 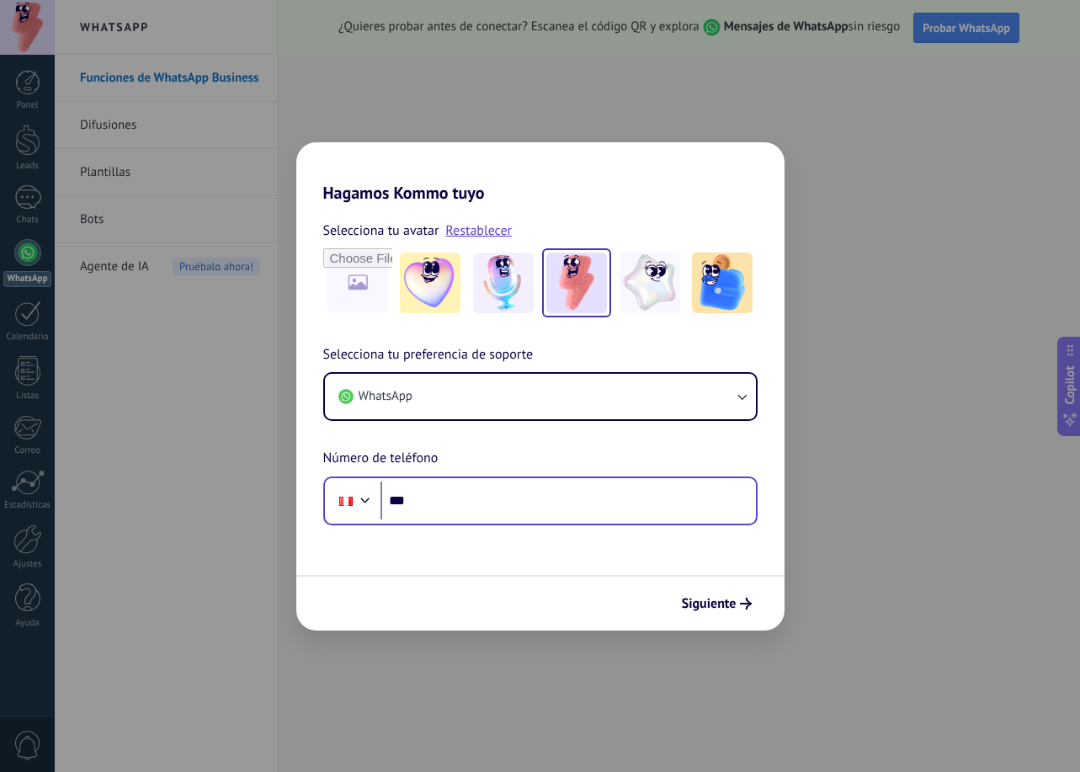 What do you see at coordinates (380, 459) in the screenshot?
I see `span: Número de teléfono` at bounding box center [380, 459].